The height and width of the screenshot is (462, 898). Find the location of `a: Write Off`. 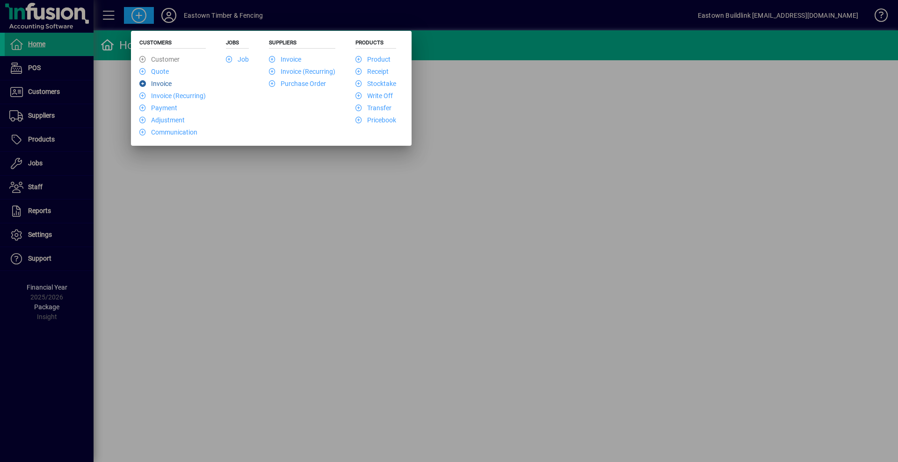

a: Write Off is located at coordinates (374, 96).